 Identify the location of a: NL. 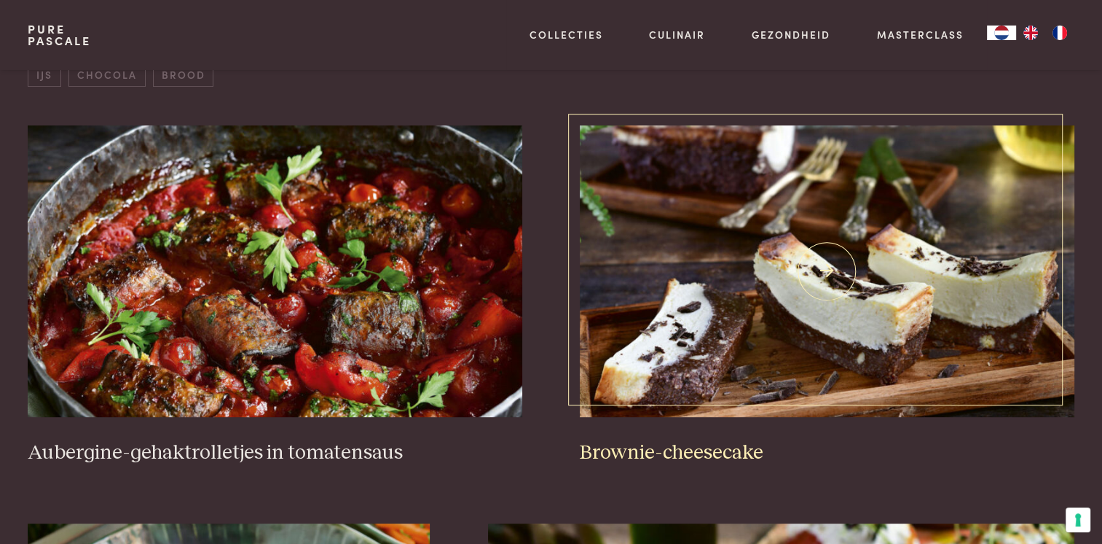
(1002, 33).